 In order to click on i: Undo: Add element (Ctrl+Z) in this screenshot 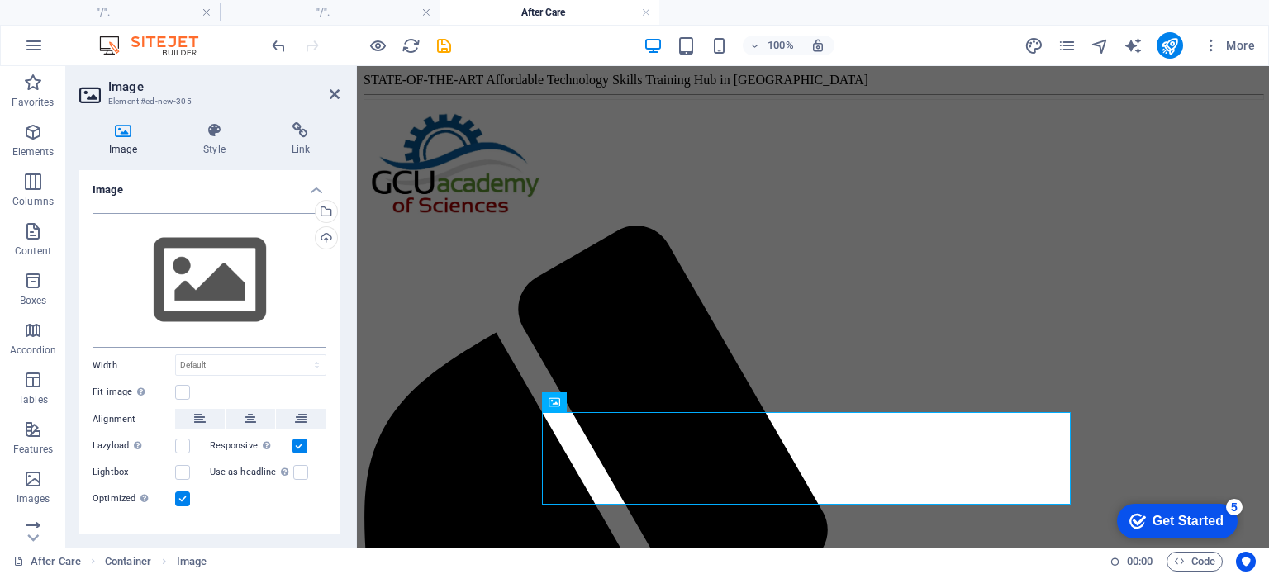, I will do `click(278, 45)`.